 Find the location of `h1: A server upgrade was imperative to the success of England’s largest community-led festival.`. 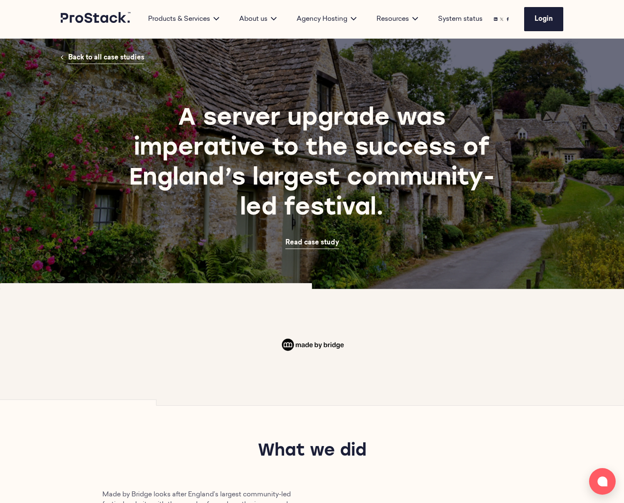

h1: A server upgrade was imperative to the success of England’s largest community-led festival. is located at coordinates (312, 164).